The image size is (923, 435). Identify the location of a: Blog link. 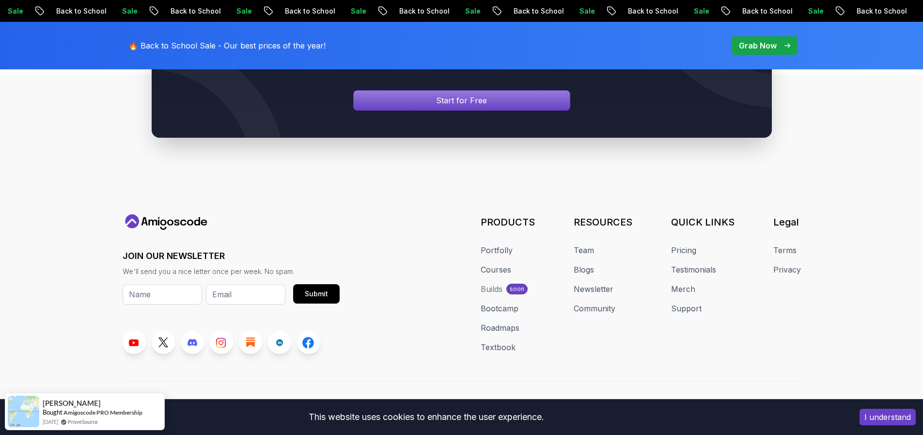
(250, 342).